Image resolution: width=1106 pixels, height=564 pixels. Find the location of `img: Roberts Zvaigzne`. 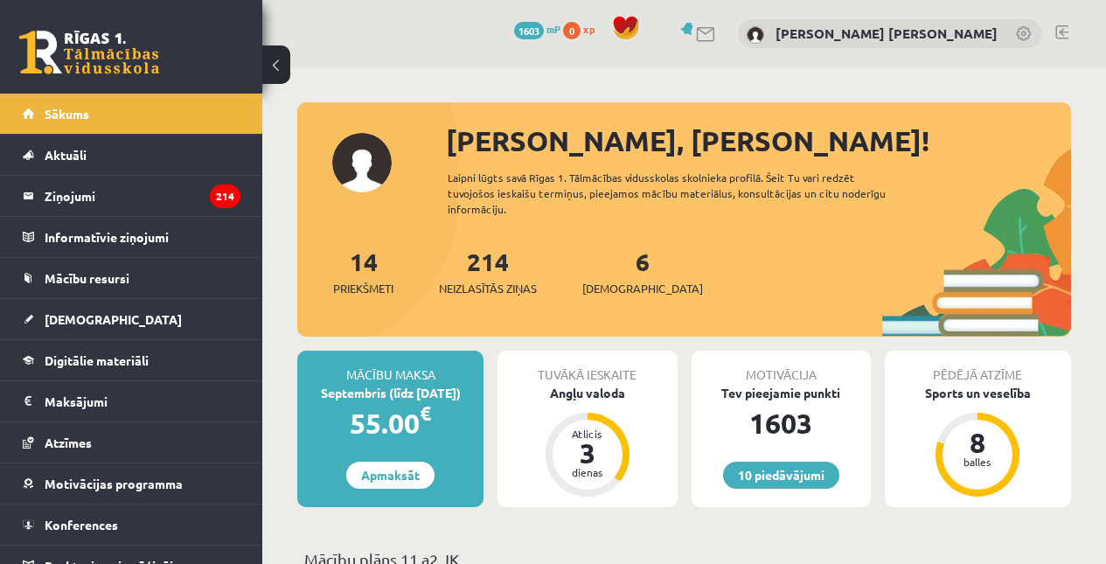

img: Roberts Zvaigzne is located at coordinates (755, 35).